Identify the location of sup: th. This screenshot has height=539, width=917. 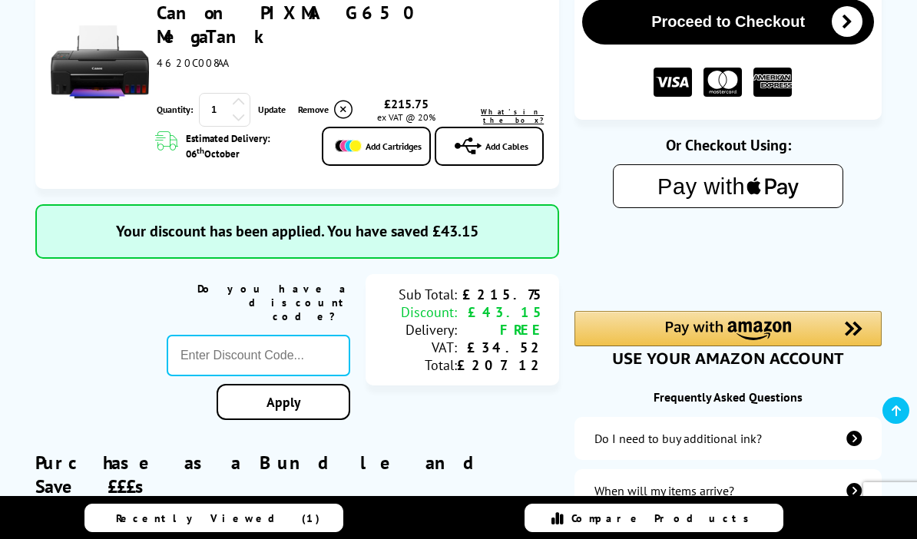
(200, 150).